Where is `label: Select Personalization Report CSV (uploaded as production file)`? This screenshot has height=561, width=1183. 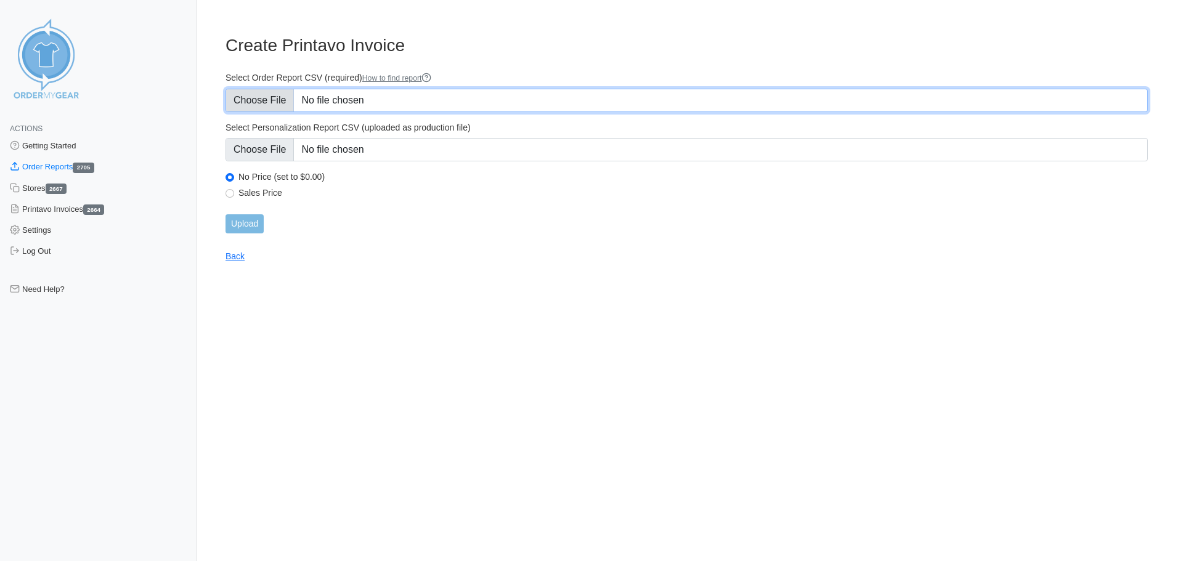
label: Select Personalization Report CSV (uploaded as production file) is located at coordinates (686, 127).